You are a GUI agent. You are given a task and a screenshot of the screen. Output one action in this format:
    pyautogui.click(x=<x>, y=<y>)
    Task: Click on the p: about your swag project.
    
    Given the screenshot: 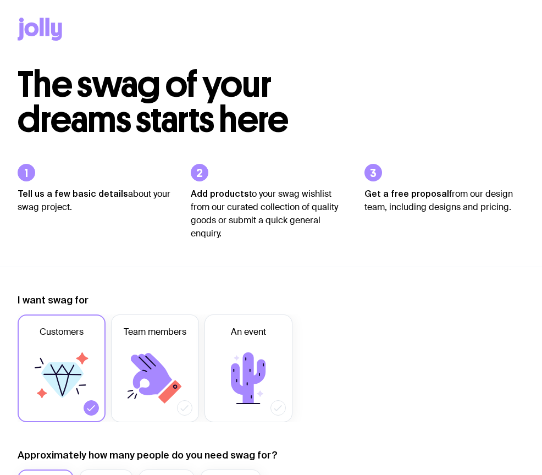 What is the action you would take?
    pyautogui.click(x=97, y=200)
    